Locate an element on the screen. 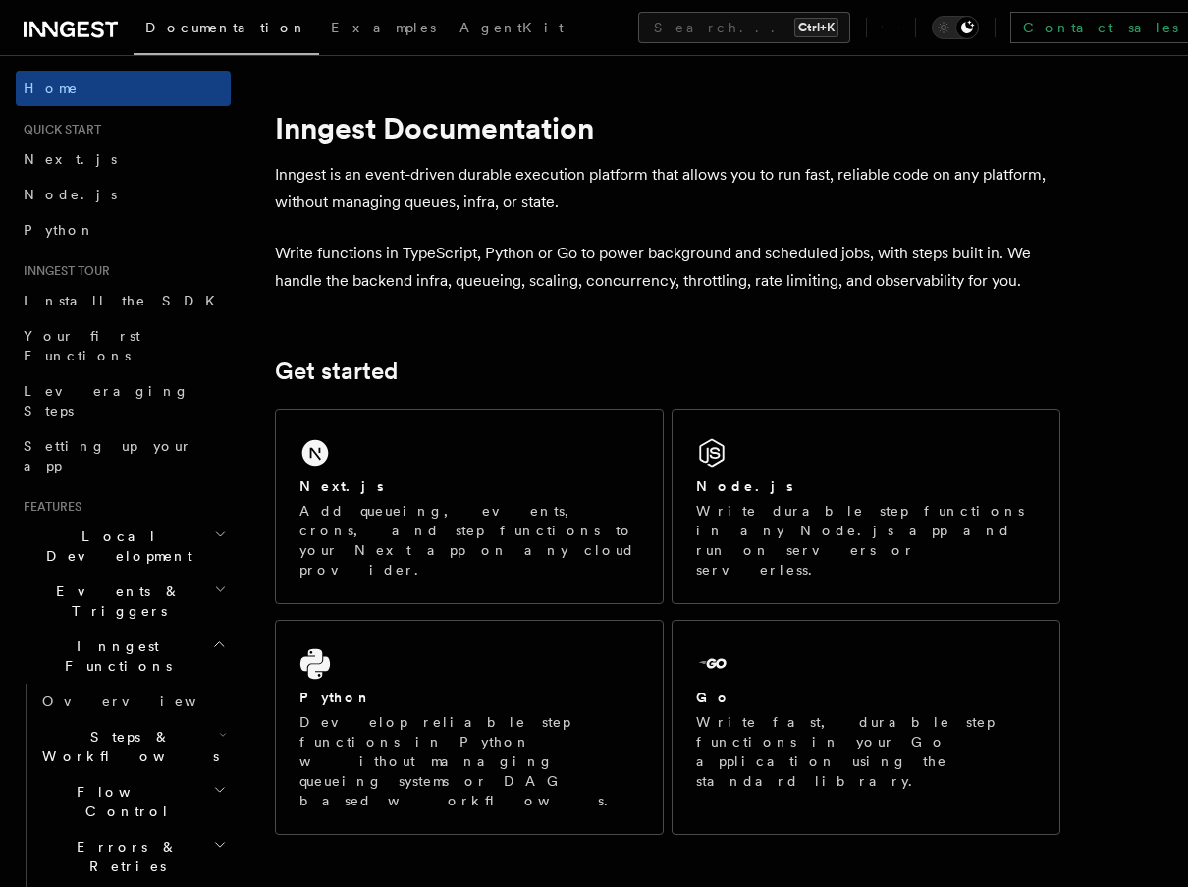 The image size is (1188, 887). button: Flow Control is located at coordinates (133, 801).